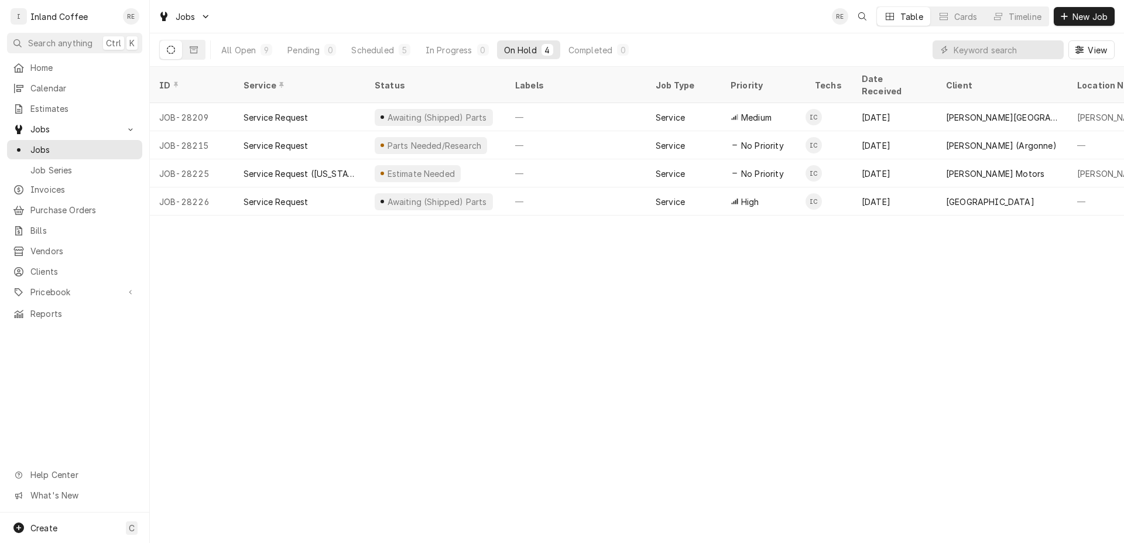 The height and width of the screenshot is (543, 1124). I want to click on span: Reports, so click(83, 313).